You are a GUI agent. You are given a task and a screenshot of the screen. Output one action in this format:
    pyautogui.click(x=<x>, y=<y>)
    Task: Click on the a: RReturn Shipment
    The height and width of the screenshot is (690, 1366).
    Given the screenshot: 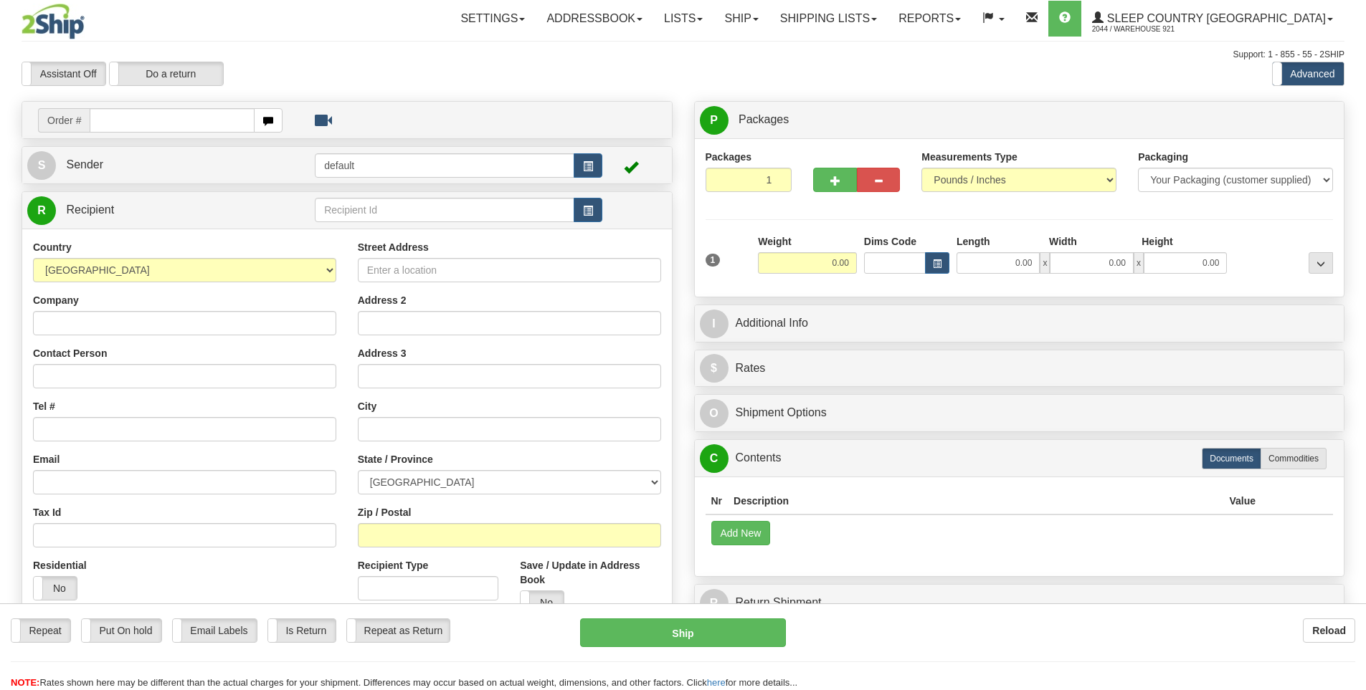 What is the action you would take?
    pyautogui.click(x=1020, y=603)
    